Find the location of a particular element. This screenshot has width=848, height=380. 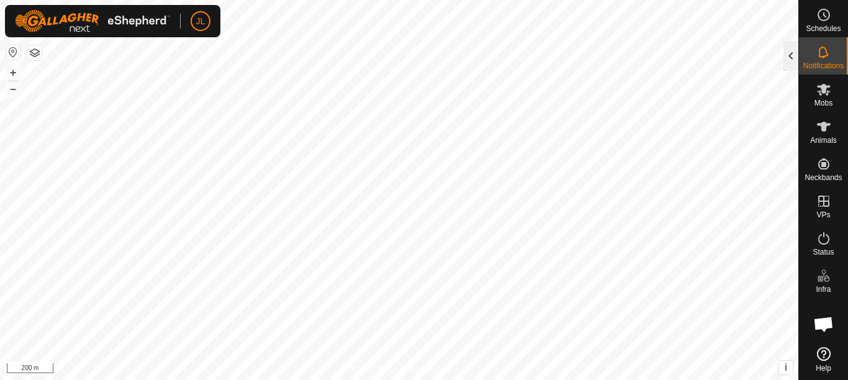

a: Contact Us is located at coordinates (430, 369).